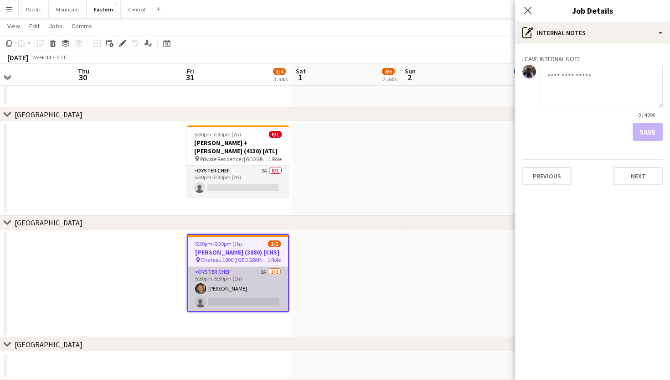 Image resolution: width=670 pixels, height=380 pixels. I want to click on span: 1/4, so click(280, 71).